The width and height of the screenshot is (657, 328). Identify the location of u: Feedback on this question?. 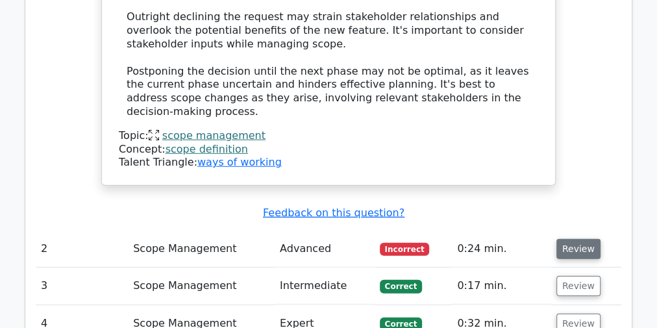
(334, 212).